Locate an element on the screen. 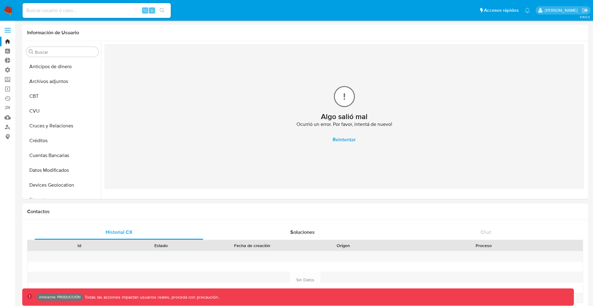  span: s is located at coordinates (152, 10).